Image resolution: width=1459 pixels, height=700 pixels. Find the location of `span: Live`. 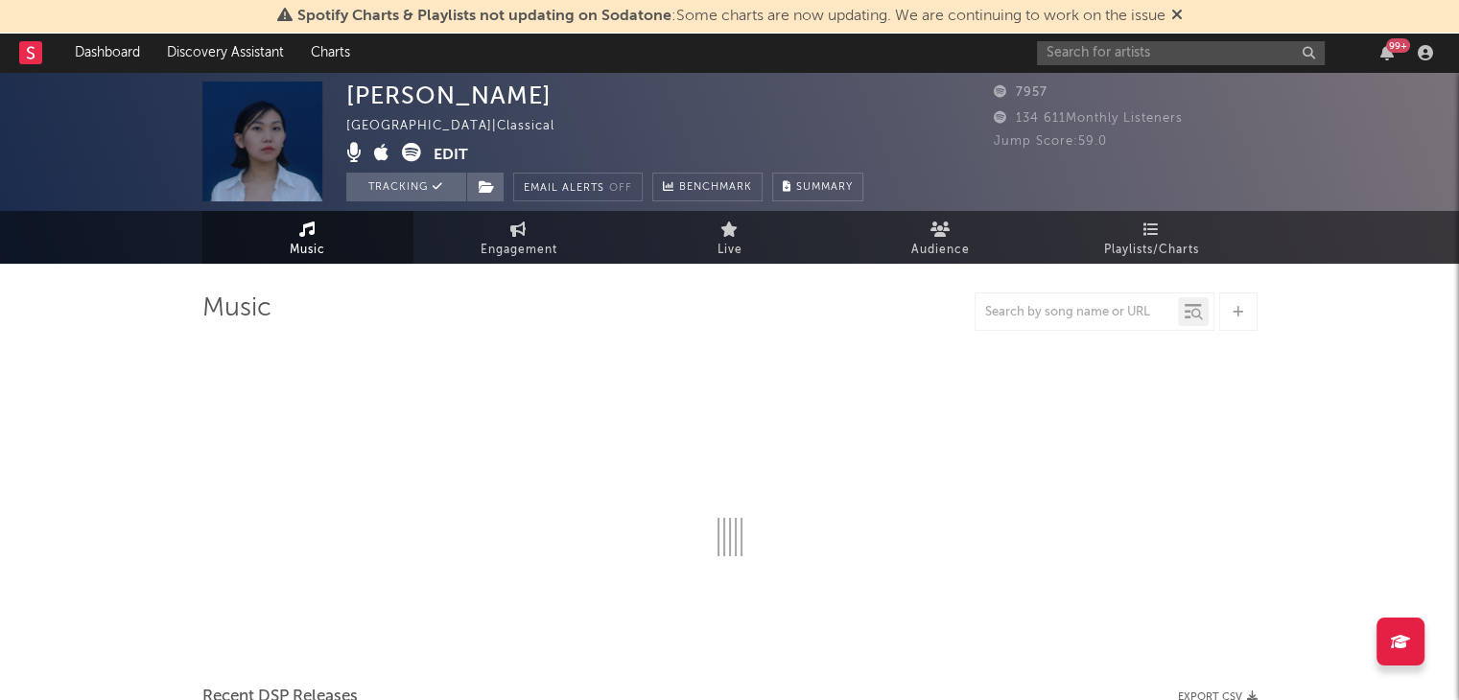

span: Live is located at coordinates (730, 250).